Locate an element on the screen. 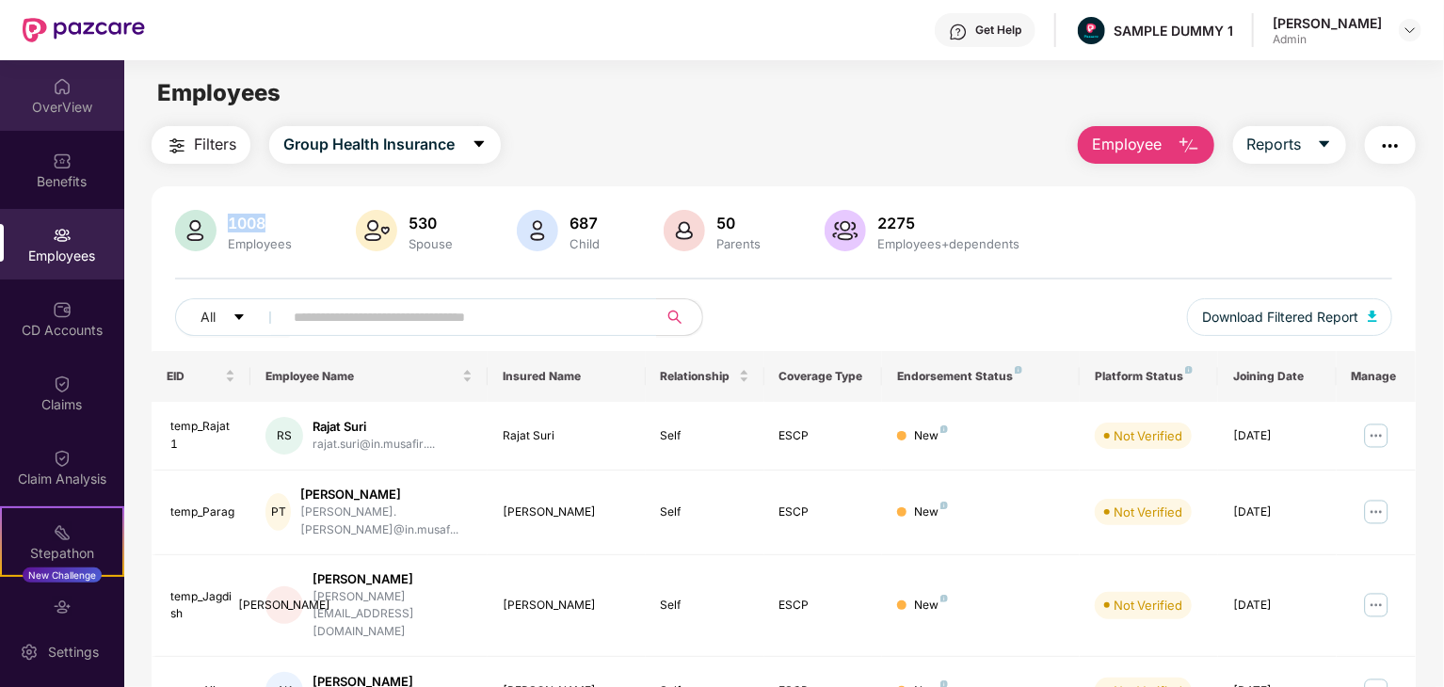  img: svg+xml;base64,PHN2ZyBpZD0iRHJvcGRvd24tMzJ4MzIiIHhtbG5zPSJodHRwOi8vd3d3LnczLm9yZy8yMDAwL3N2ZyIgd2... is located at coordinates (1410, 30).